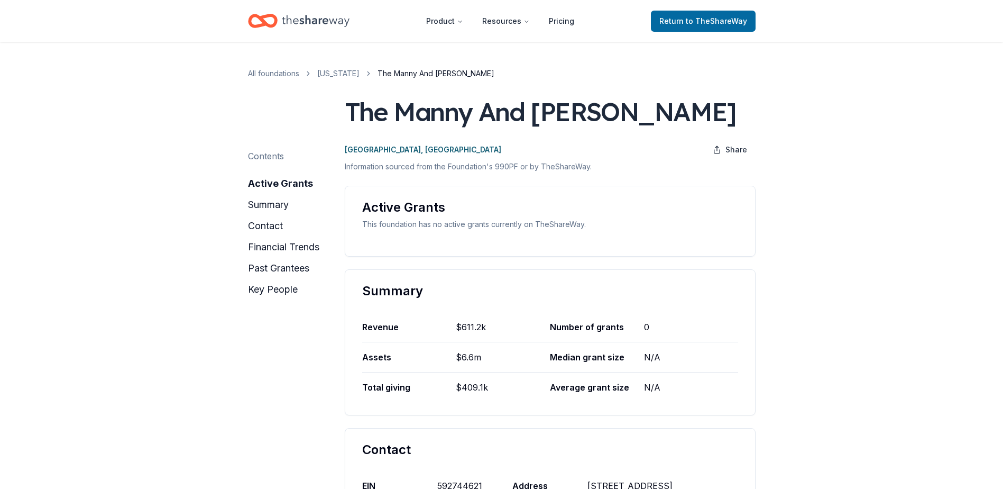 The image size is (1003, 489). I want to click on div: Median grant size, so click(597, 357).